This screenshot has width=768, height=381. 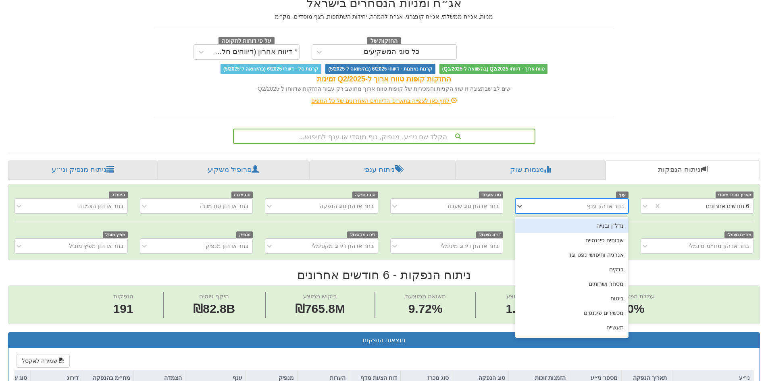 I want to click on span: 1.59%, so click(x=522, y=309).